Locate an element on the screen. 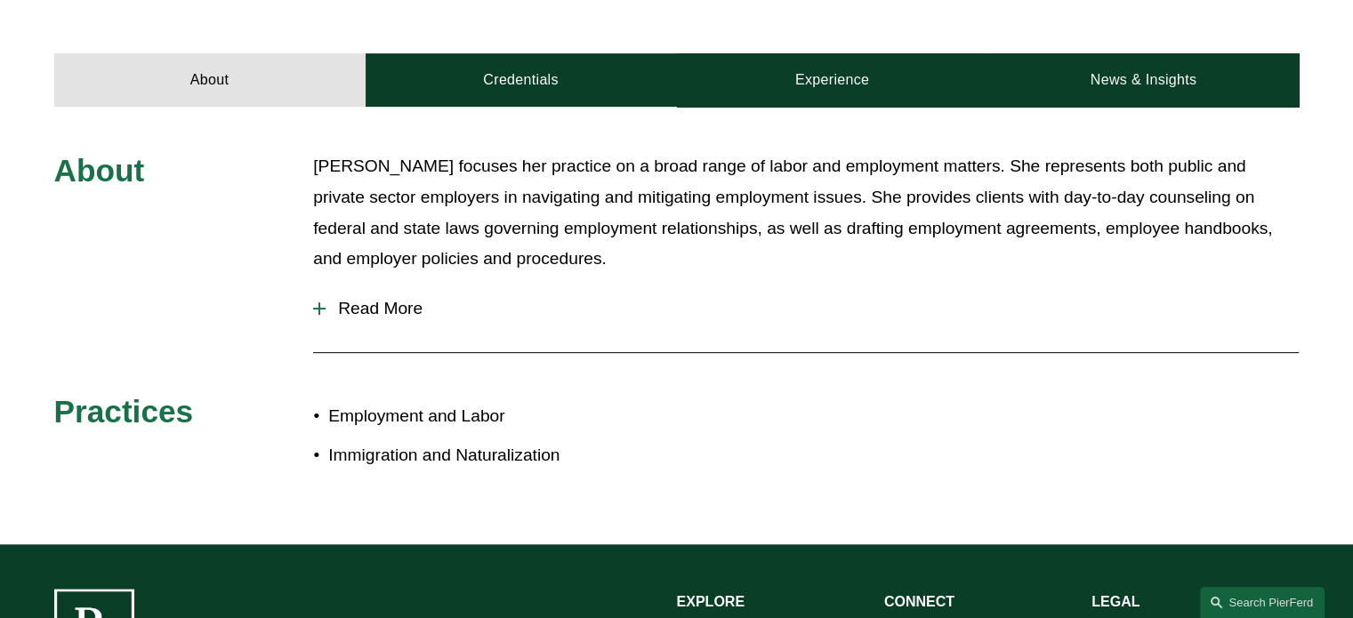  p: Immigration and Naturalization is located at coordinates (502, 455).